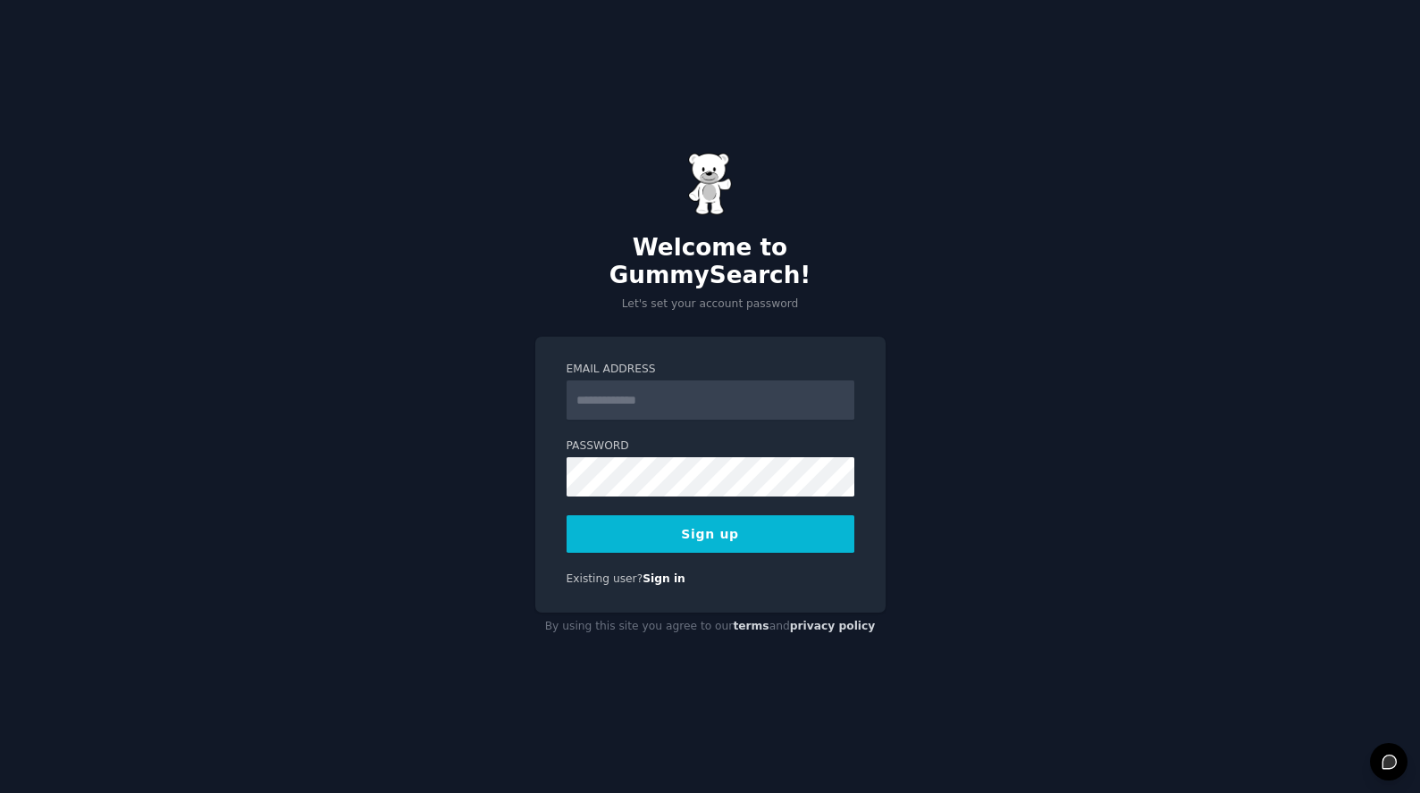 The image size is (1420, 793). I want to click on a: privacy policy, so click(833, 626).